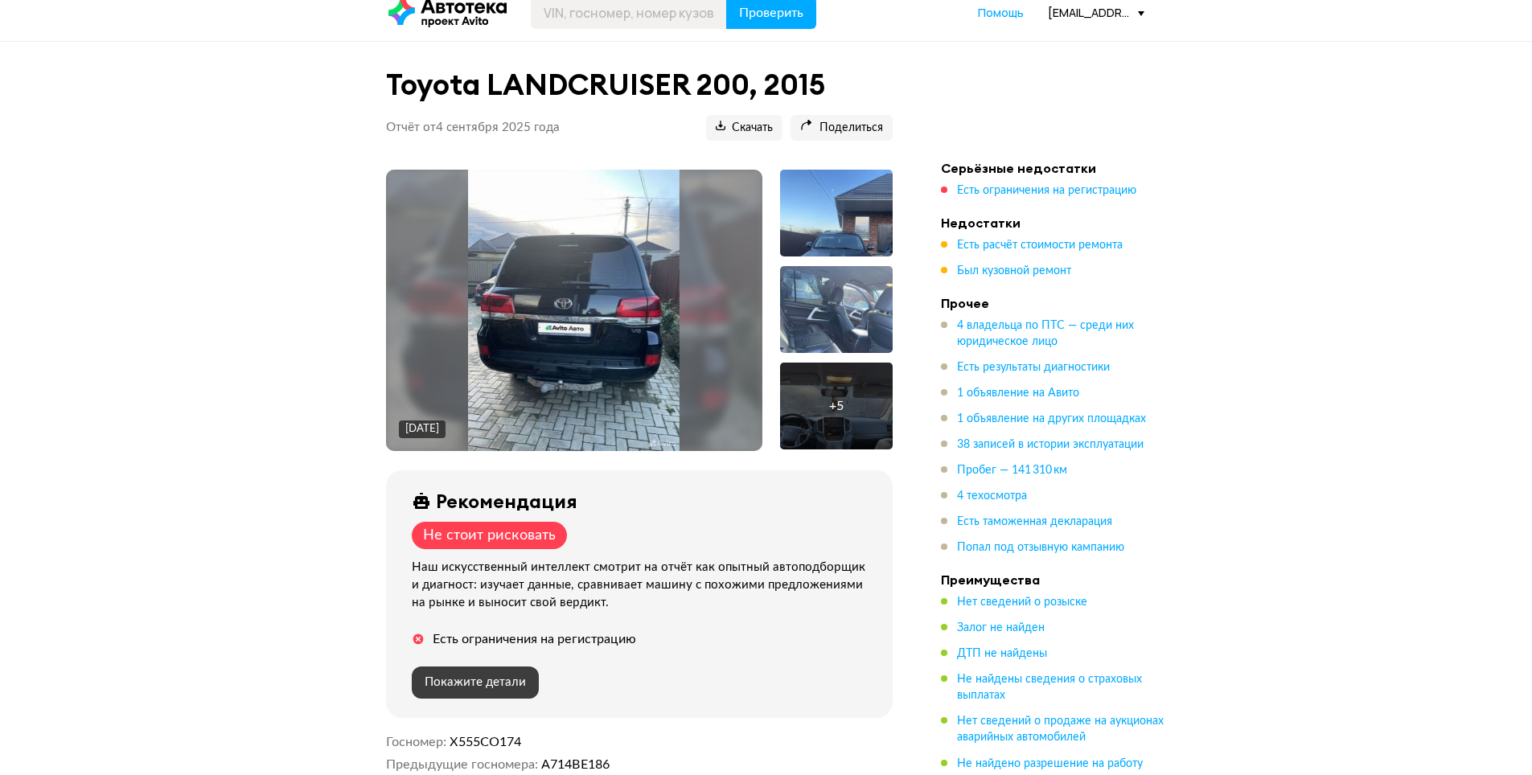 Image resolution: width=1532 pixels, height=775 pixels. I want to click on div: Есть ограничения на регистрацию, so click(534, 639).